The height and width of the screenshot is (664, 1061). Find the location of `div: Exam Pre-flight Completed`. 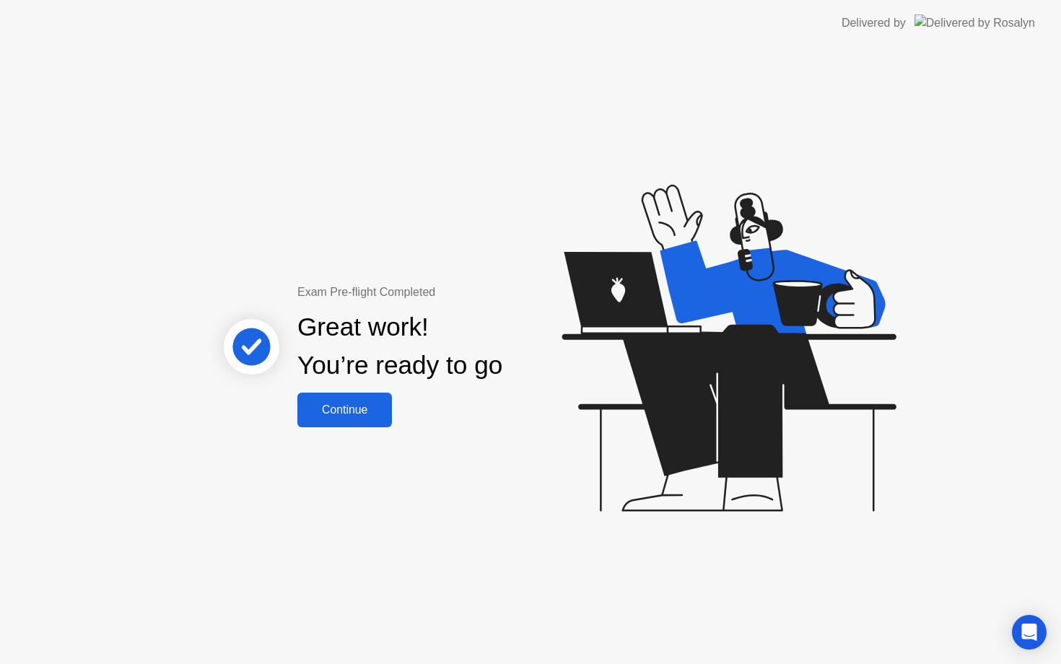

div: Exam Pre-flight Completed is located at coordinates (446, 292).